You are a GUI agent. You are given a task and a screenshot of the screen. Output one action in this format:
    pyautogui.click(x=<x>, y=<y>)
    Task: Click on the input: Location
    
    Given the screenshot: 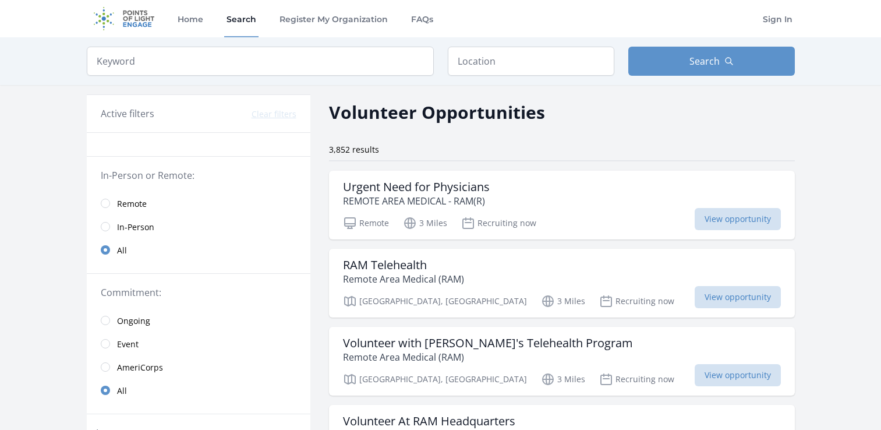 What is the action you would take?
    pyautogui.click(x=531, y=61)
    